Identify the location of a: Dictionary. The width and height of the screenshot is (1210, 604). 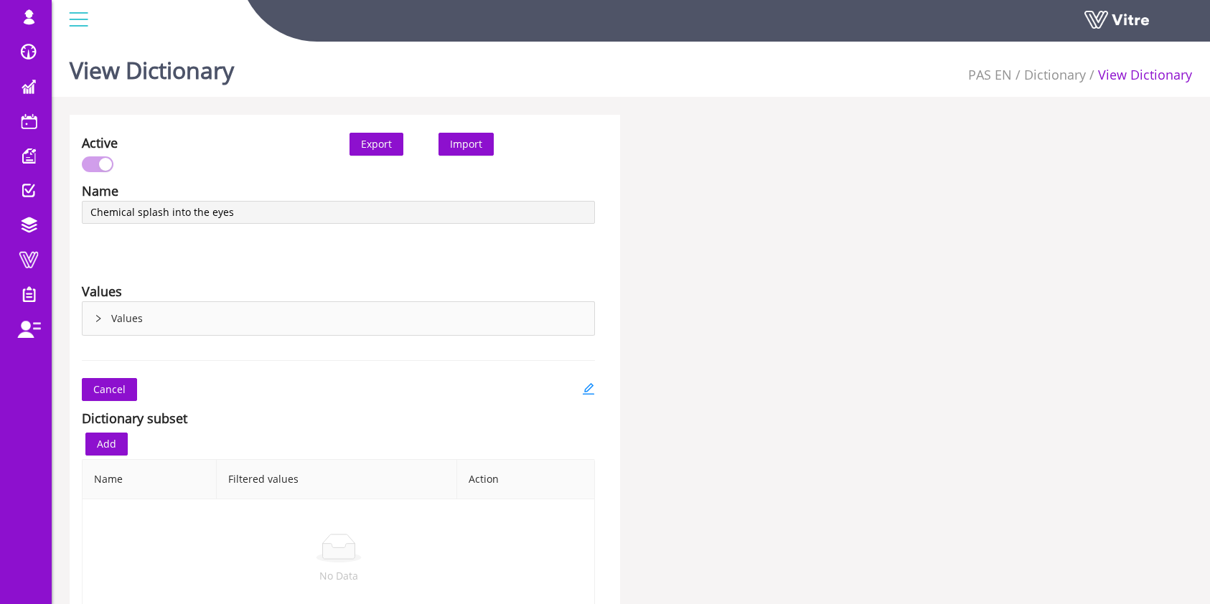
(1055, 75).